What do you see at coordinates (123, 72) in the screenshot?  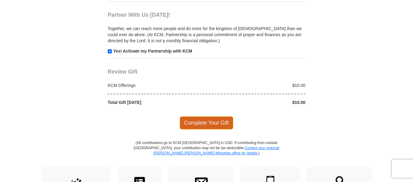 I see `span: Review Gift` at bounding box center [123, 72].